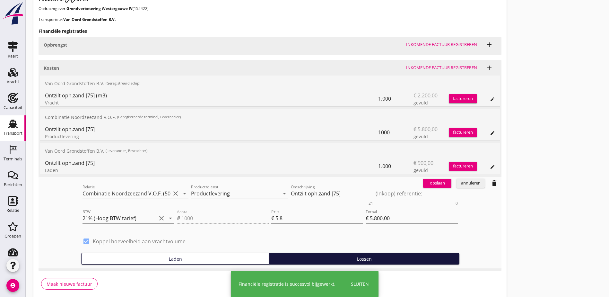 The image size is (609, 297). Describe the element at coordinates (100, 8) in the screenshot. I see `strong: Grondverbetering Westergouwe IV` at that location.